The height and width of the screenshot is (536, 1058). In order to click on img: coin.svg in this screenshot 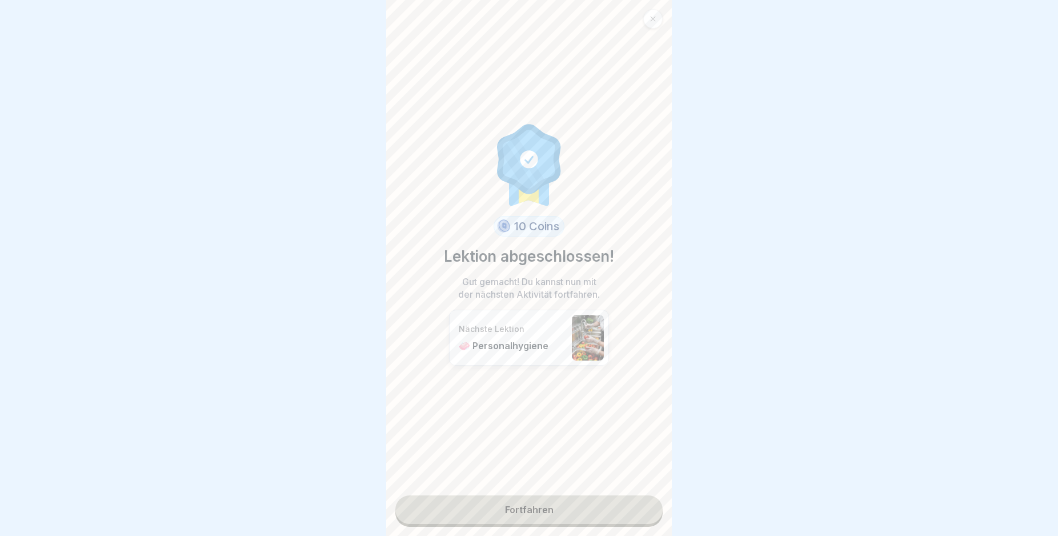, I will do `click(503, 226)`.